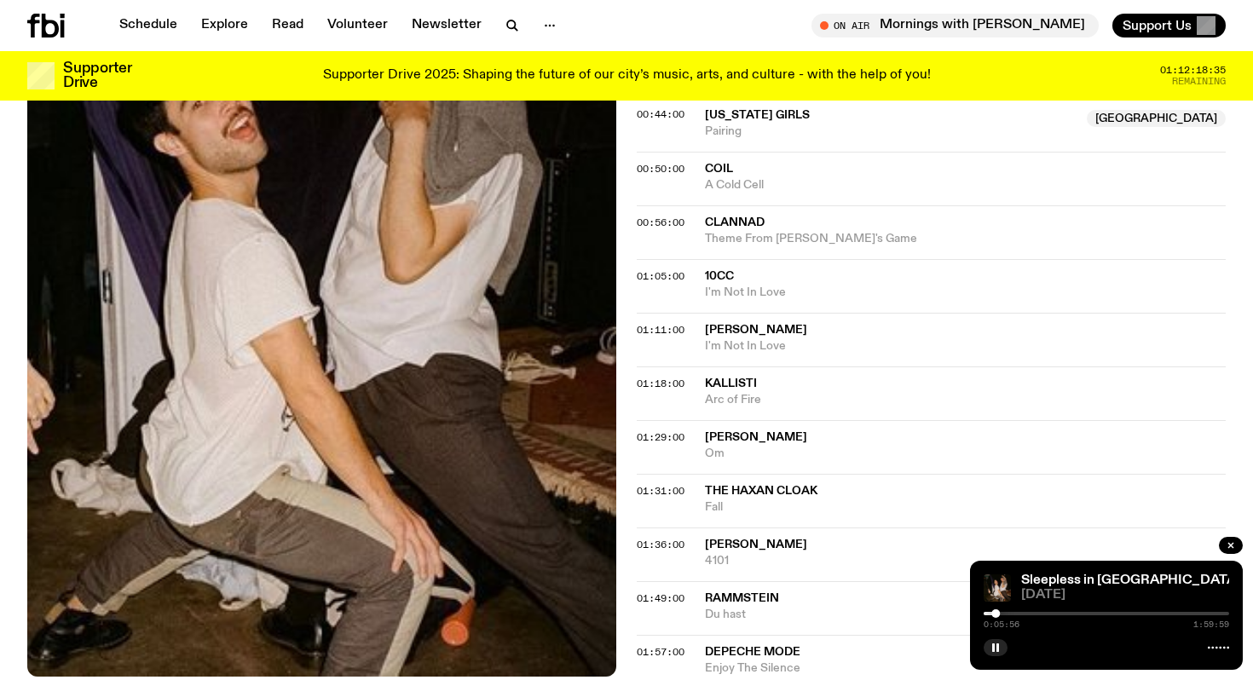  Describe the element at coordinates (998, 588) in the screenshot. I see `img: Marcus Whale is on the left, bent to his knees and arching back with a gleeful look his face He i...` at that location.